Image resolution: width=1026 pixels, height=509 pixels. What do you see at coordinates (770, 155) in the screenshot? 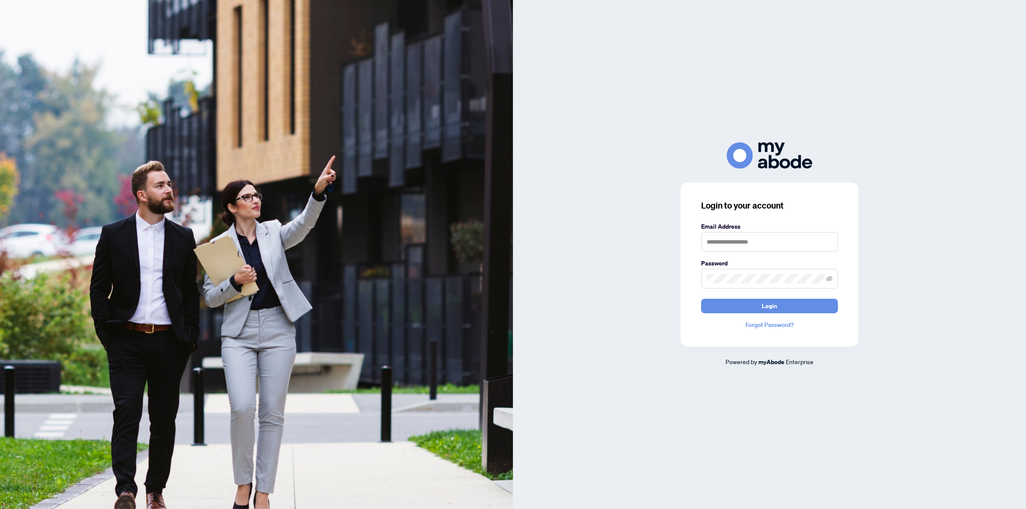
I see `img: ma-logo` at bounding box center [770, 155].